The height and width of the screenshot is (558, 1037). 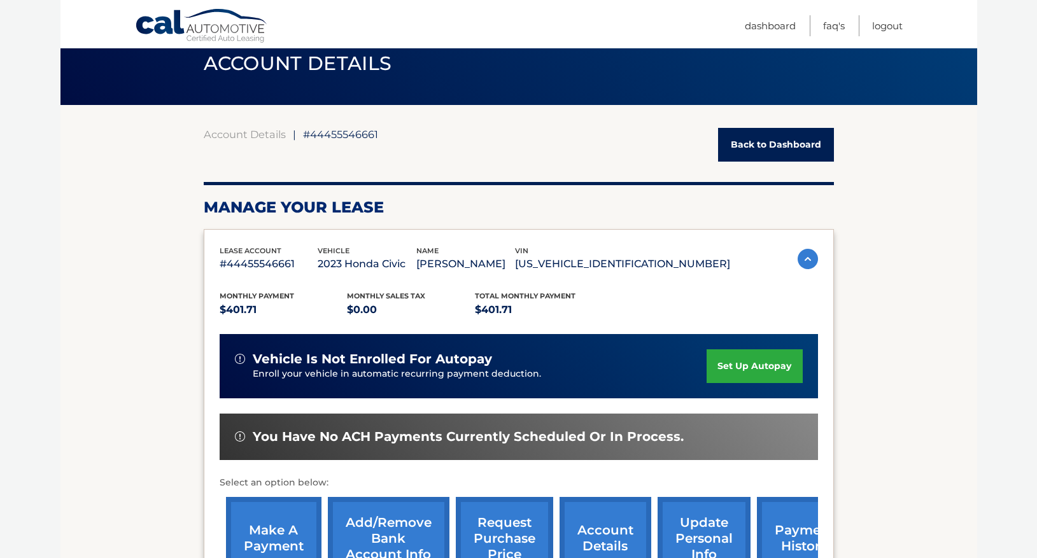 What do you see at coordinates (202, 27) in the screenshot?
I see `a: Cal Automotive` at bounding box center [202, 27].